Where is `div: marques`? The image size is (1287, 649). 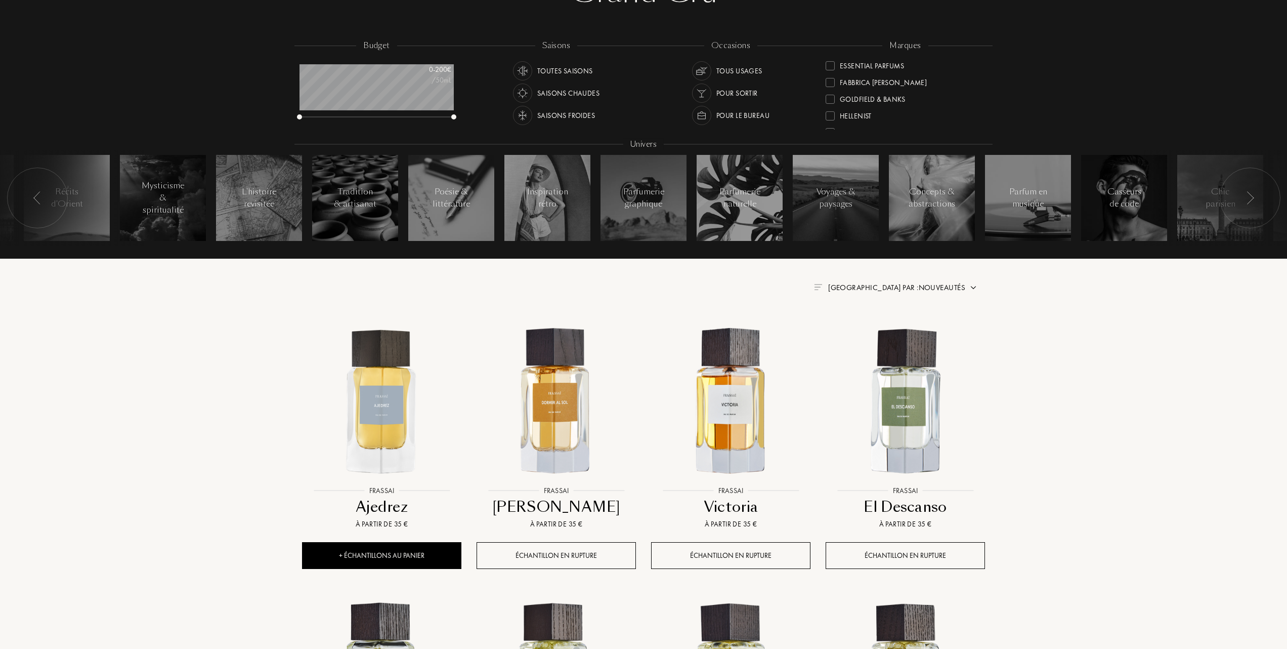 div: marques is located at coordinates (905, 46).